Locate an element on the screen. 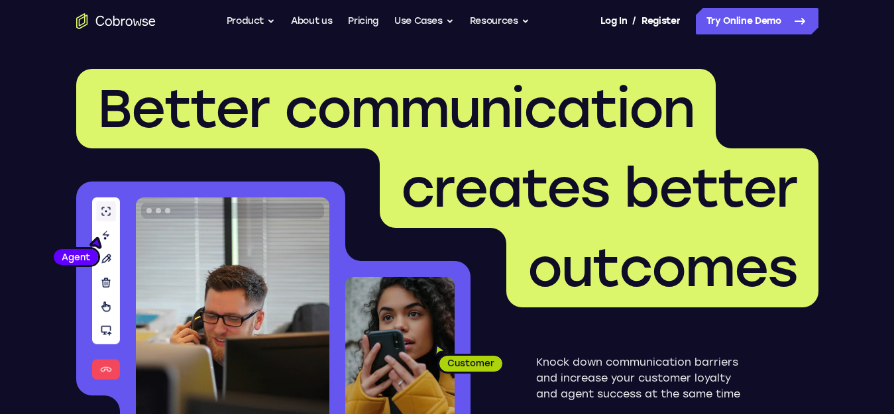  a: Log In is located at coordinates (614, 21).